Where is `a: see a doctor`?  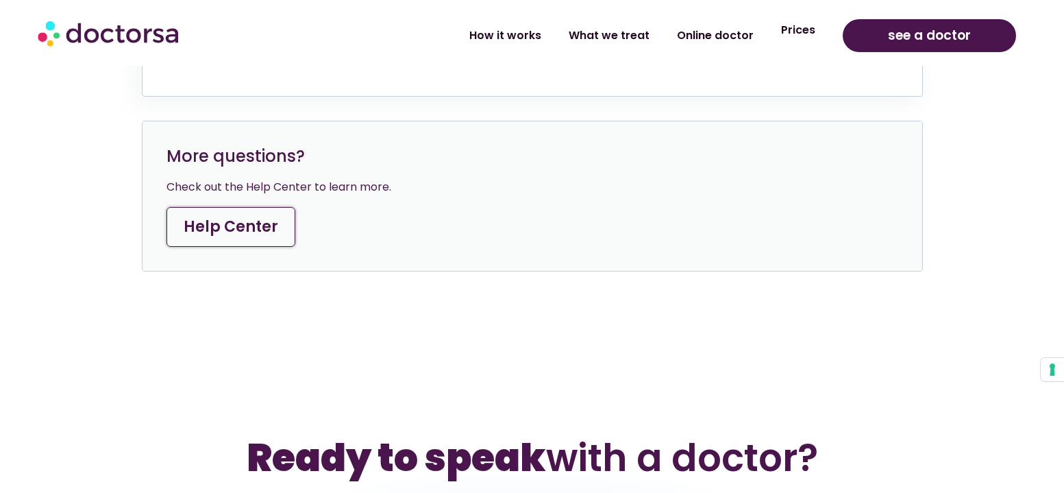 a: see a doctor is located at coordinates (929, 36).